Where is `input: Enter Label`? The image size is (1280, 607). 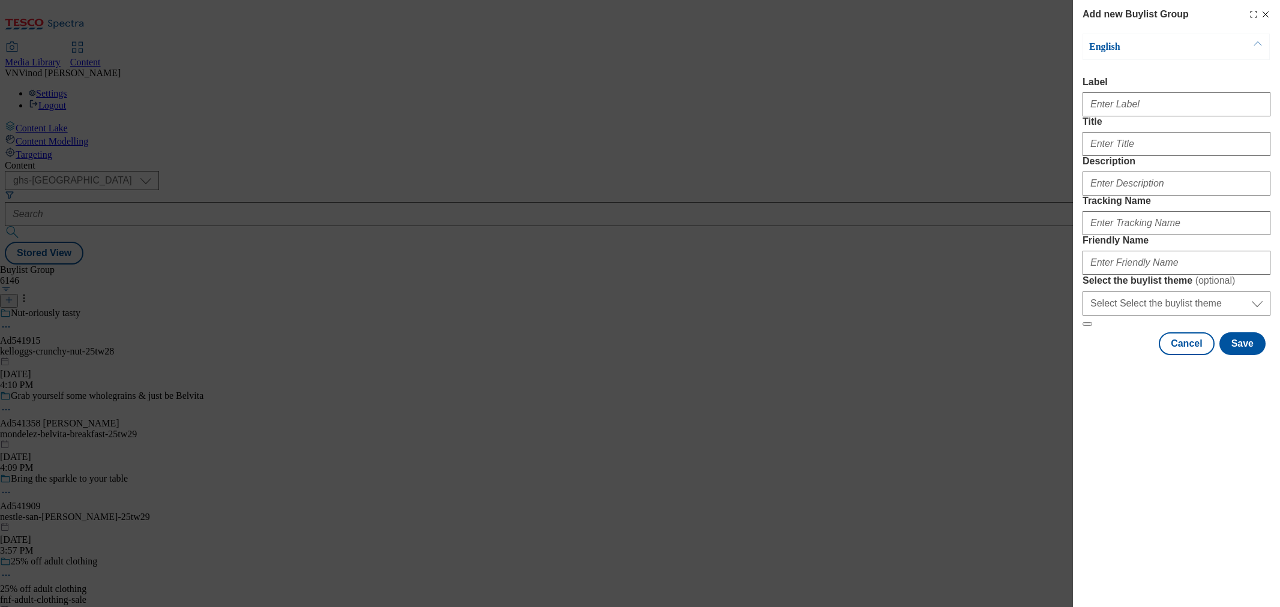 input: Enter Label is located at coordinates (1176, 104).